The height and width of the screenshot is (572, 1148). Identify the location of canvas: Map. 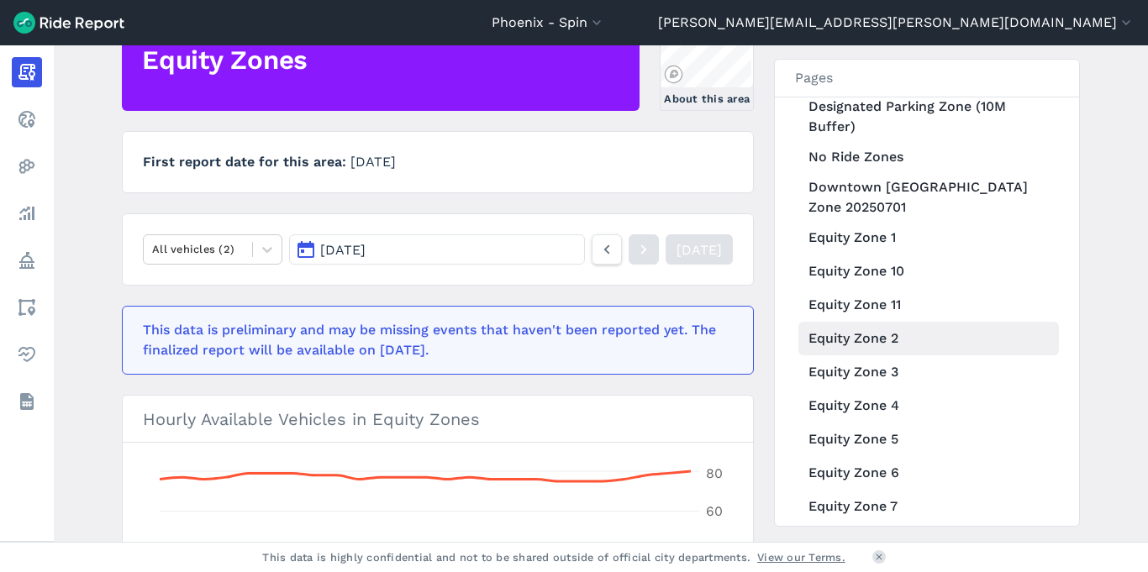
(706, 49).